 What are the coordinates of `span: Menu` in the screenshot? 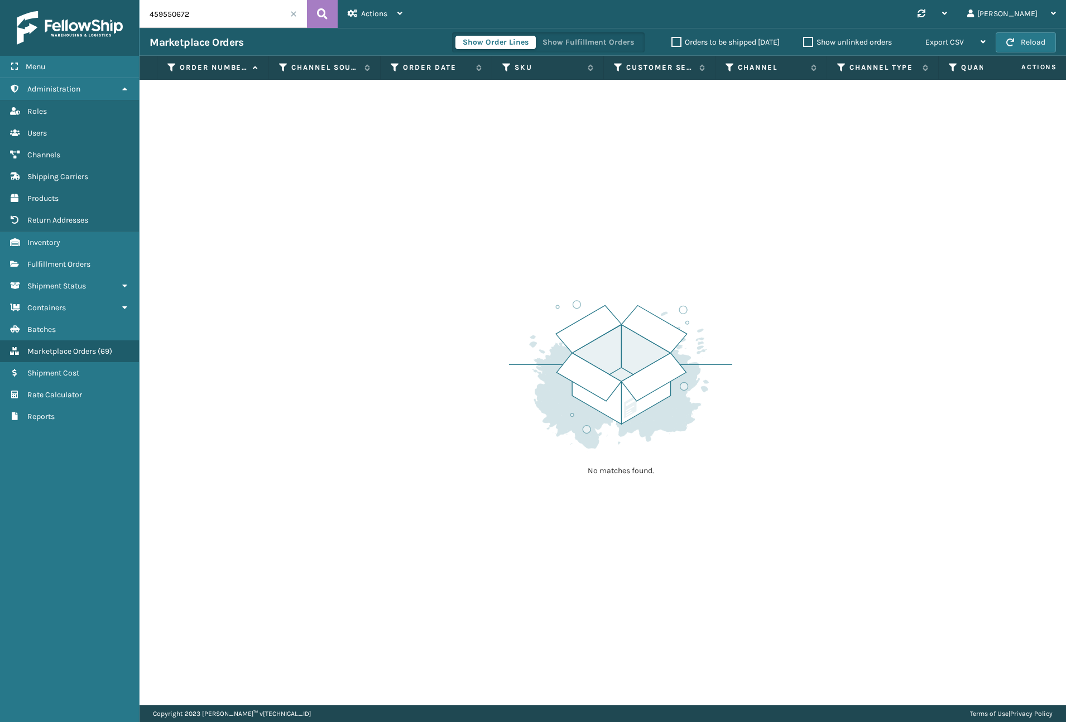 It's located at (35, 66).